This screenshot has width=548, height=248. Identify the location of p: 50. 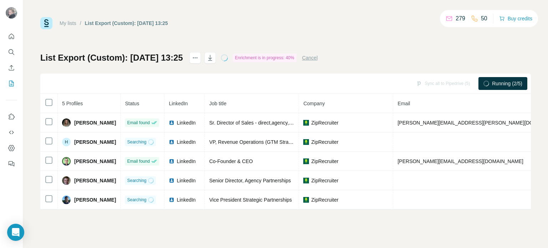
(484, 19).